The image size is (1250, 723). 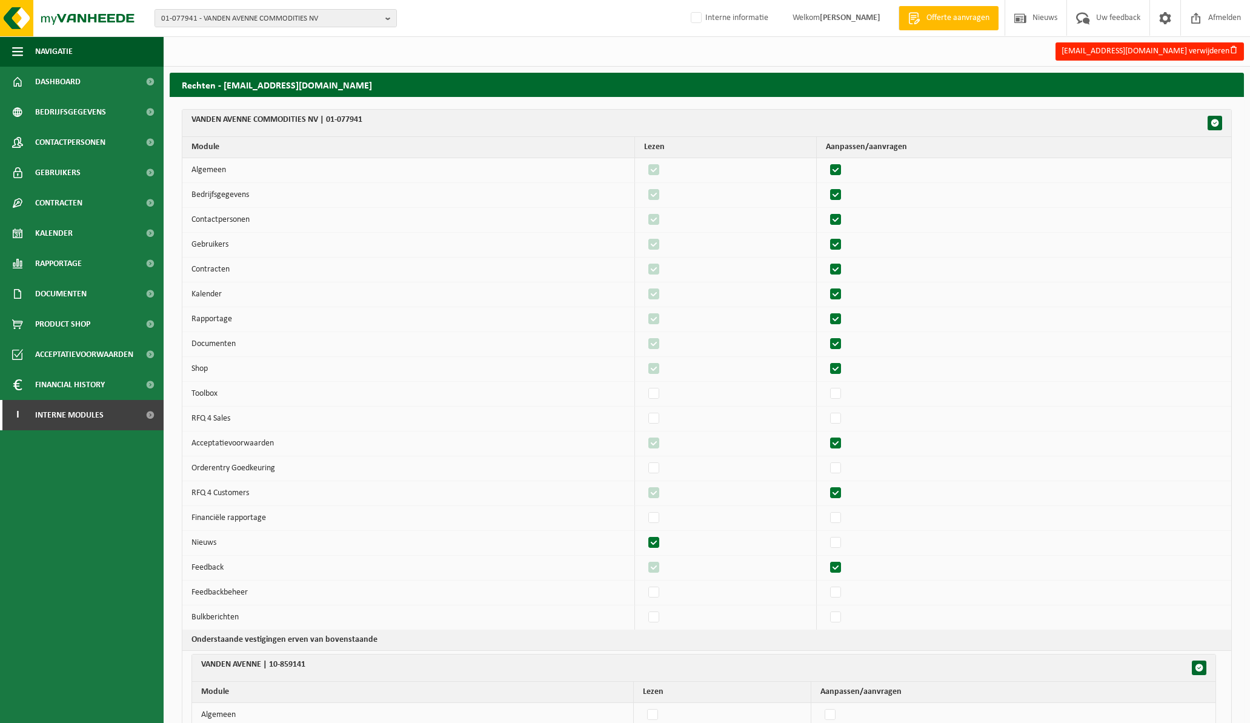 I want to click on span: Product Shop, so click(x=62, y=324).